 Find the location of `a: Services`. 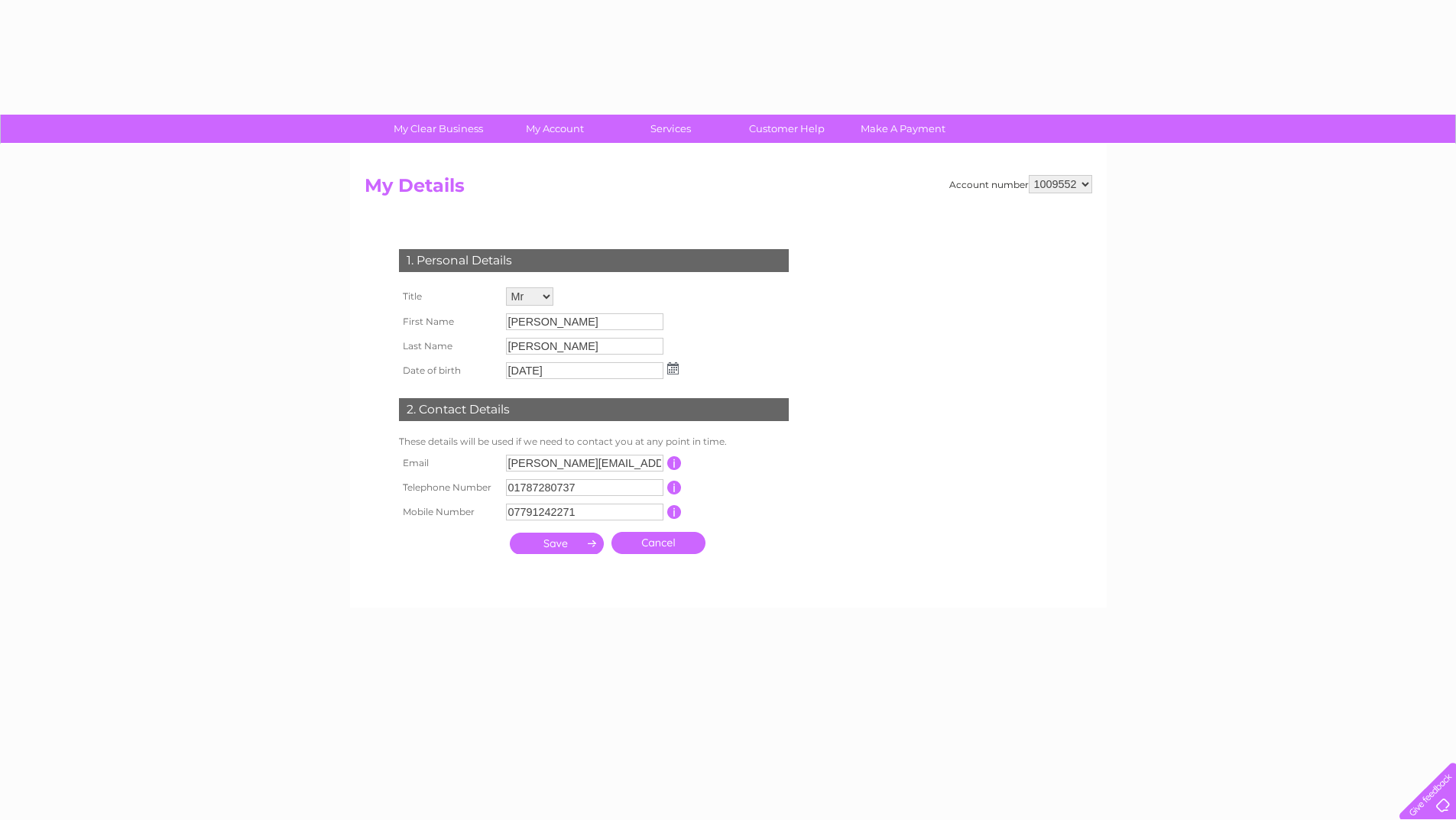

a: Services is located at coordinates (671, 129).